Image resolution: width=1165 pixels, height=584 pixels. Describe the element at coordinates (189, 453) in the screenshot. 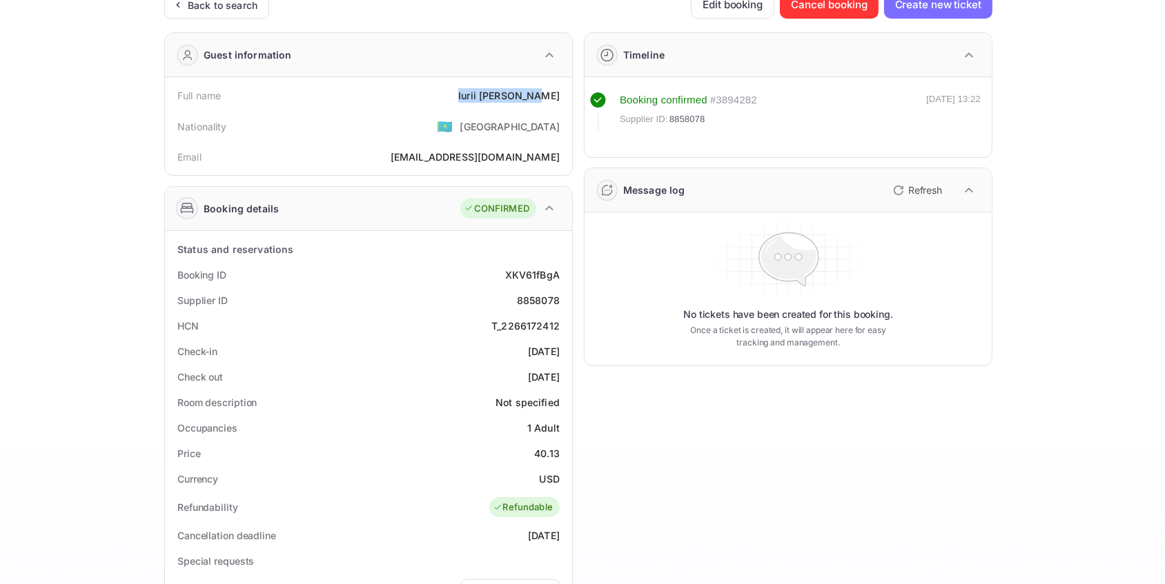

I see `div: Price` at that location.